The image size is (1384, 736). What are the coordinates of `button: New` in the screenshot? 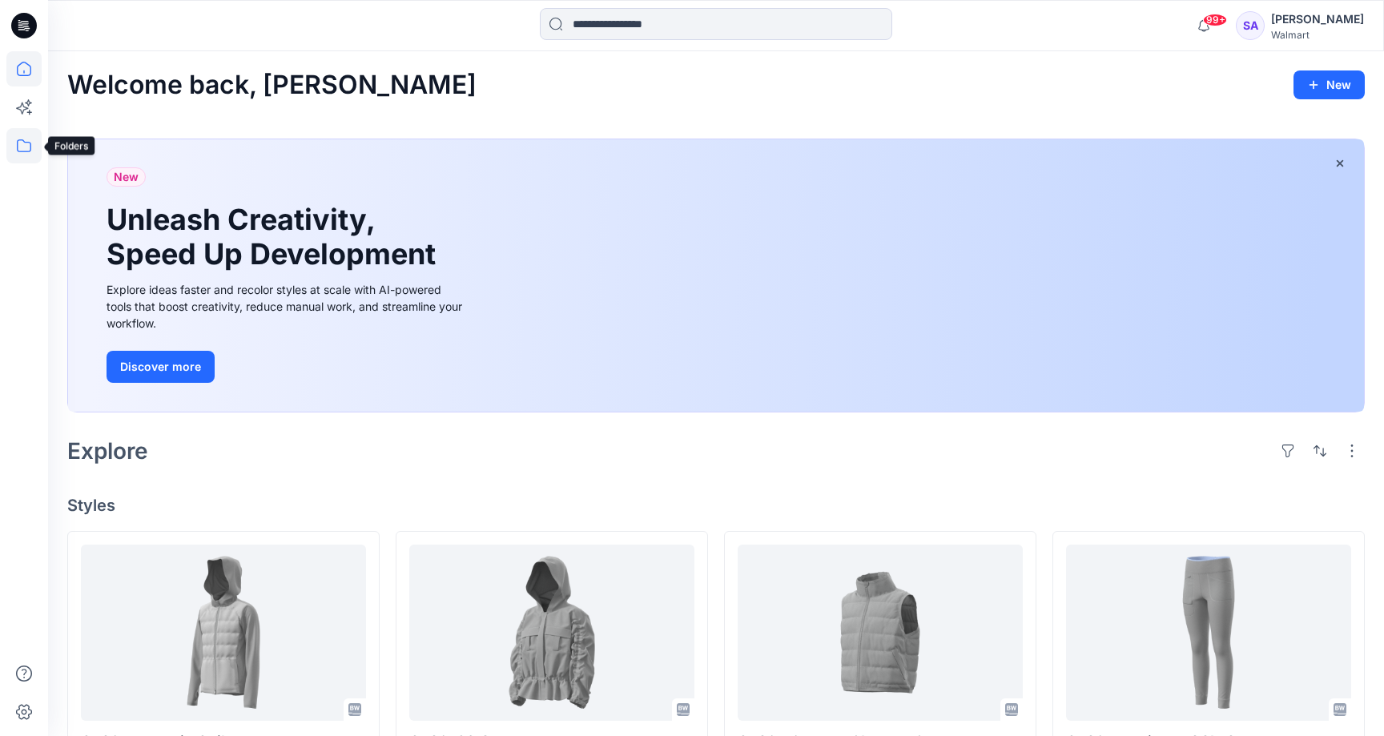 It's located at (1329, 85).